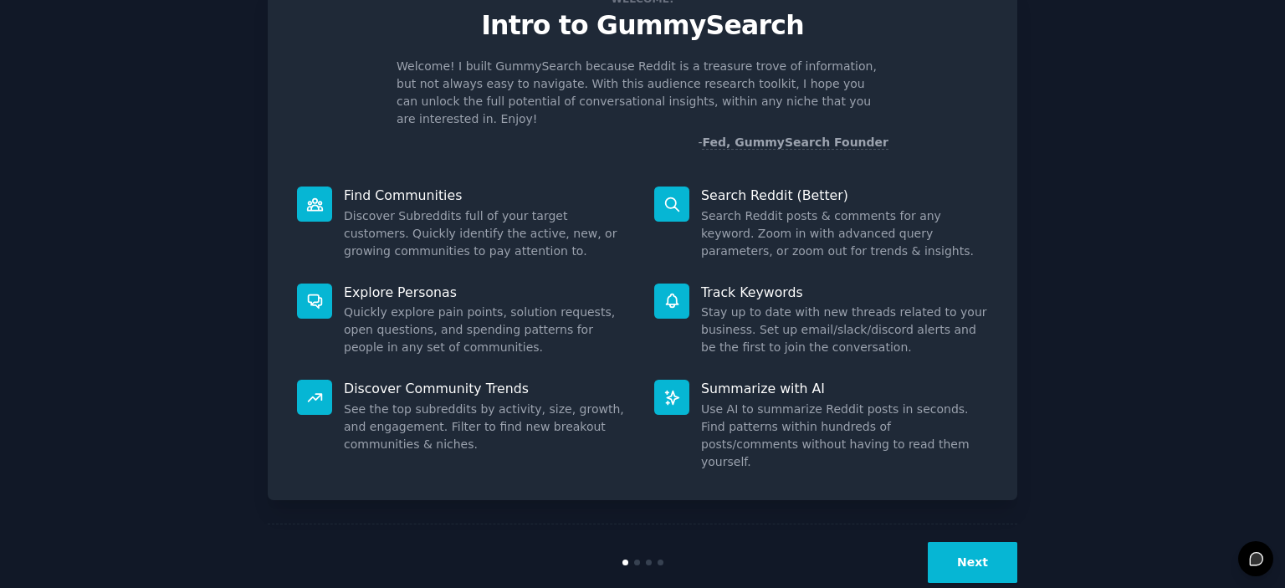 This screenshot has height=588, width=1285. What do you see at coordinates (642, 93) in the screenshot?
I see `p: Welcome! I built GummySearch because Reddit is a treasure trove of information, but not always ea...` at bounding box center [642, 93].